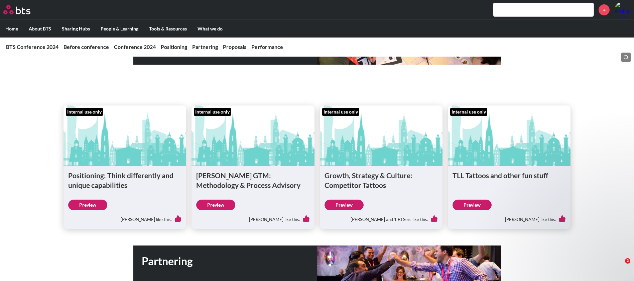 The height and width of the screenshot is (281, 634). What do you see at coordinates (76, 29) in the screenshot?
I see `label: Sharing Hubs` at bounding box center [76, 29].